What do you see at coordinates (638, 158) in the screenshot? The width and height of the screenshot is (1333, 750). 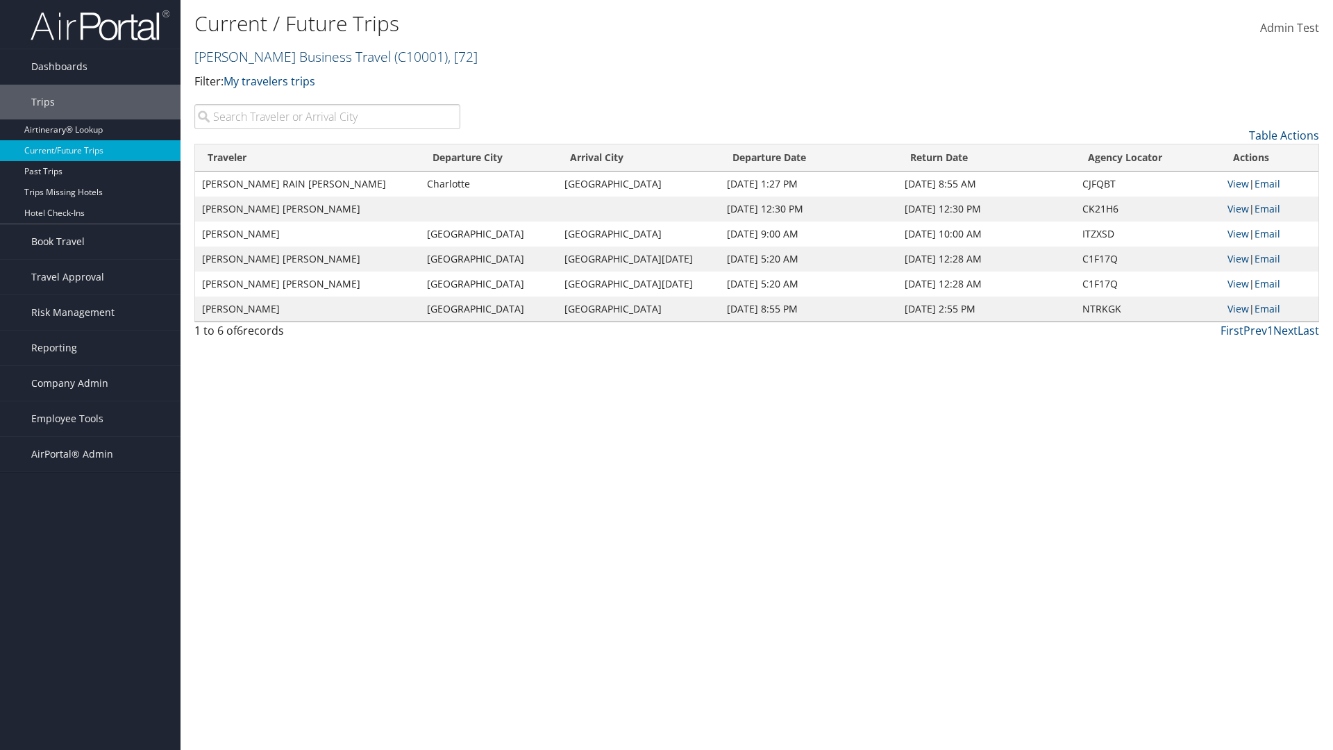 I see `th: Arrival City: activate to sort column ascending` at bounding box center [638, 158].